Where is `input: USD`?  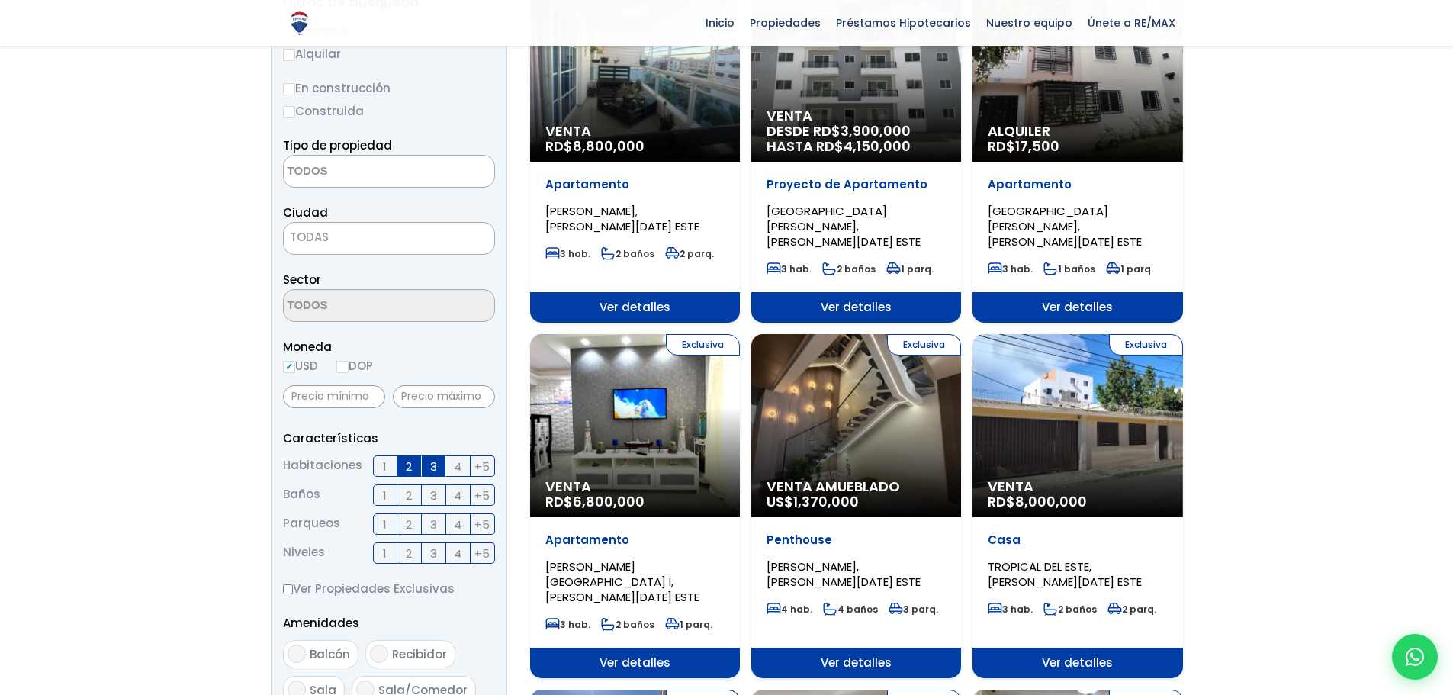 input: USD is located at coordinates (289, 367).